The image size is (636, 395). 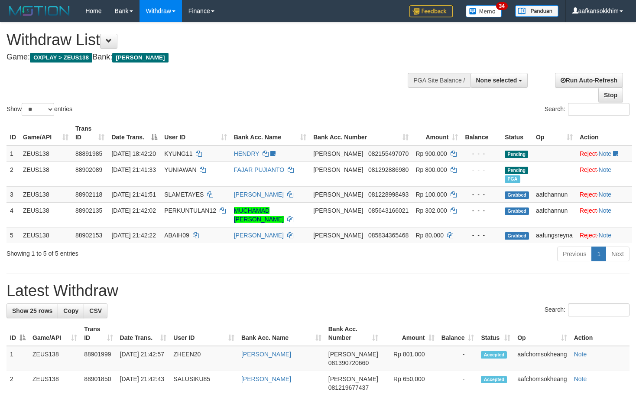 I want to click on th: Date Trans.: activate to sort column descending, so click(x=134, y=133).